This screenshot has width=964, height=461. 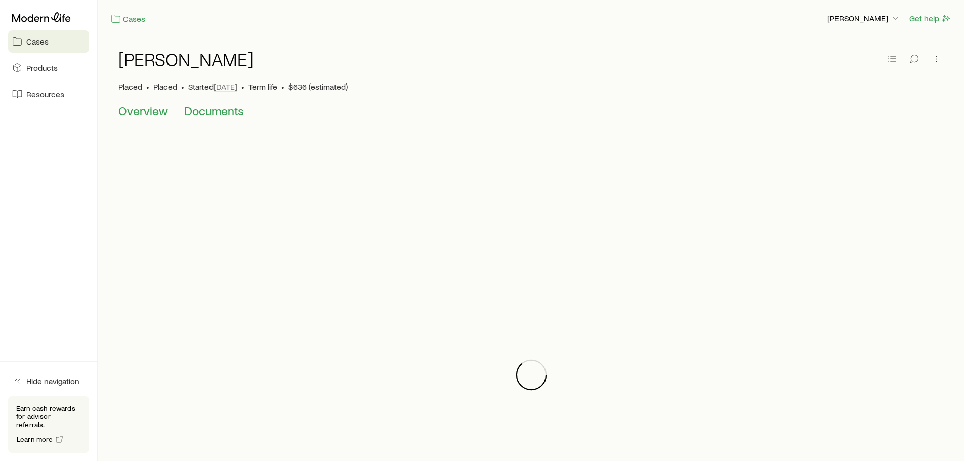 What do you see at coordinates (42, 68) in the screenshot?
I see `span: Products` at bounding box center [42, 68].